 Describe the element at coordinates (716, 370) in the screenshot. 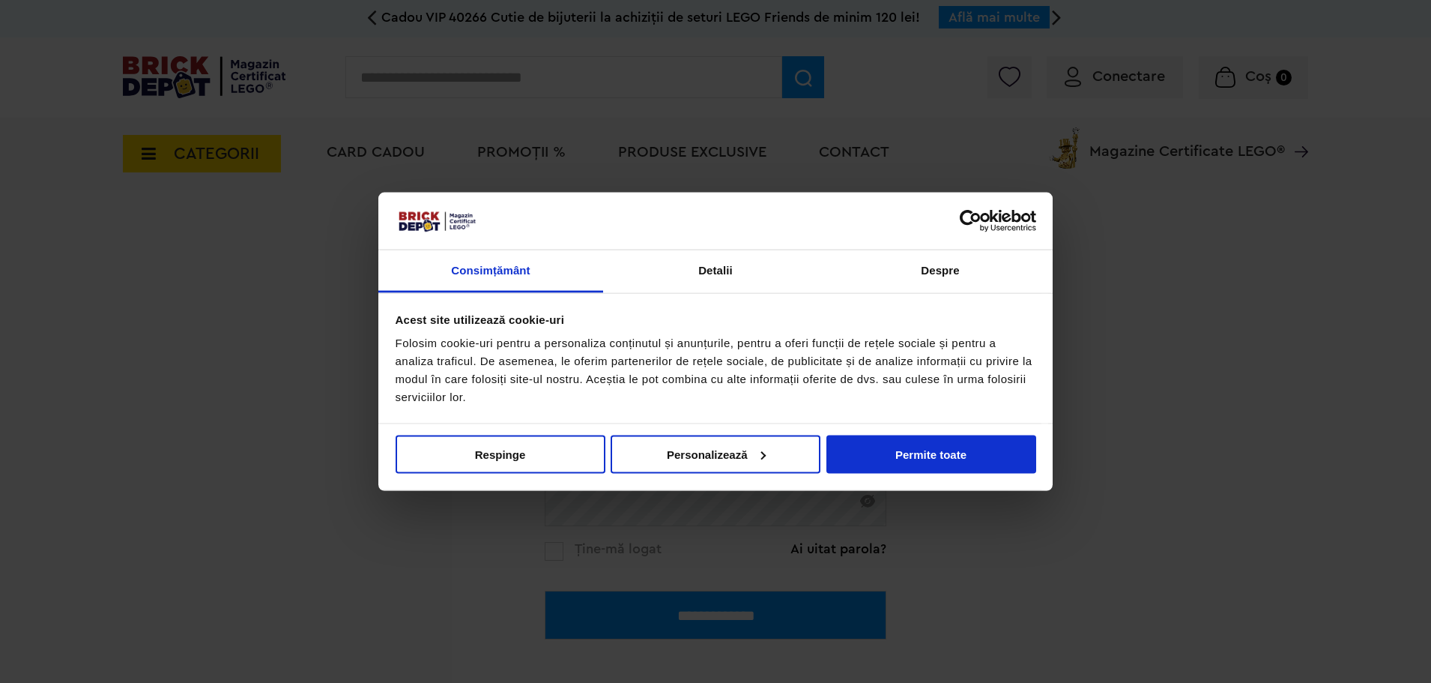

I see `div: Folosim cookie-uri pentru a personaliza conținutul și anunțurile, pentru a oferi funcții de rețel...` at that location.